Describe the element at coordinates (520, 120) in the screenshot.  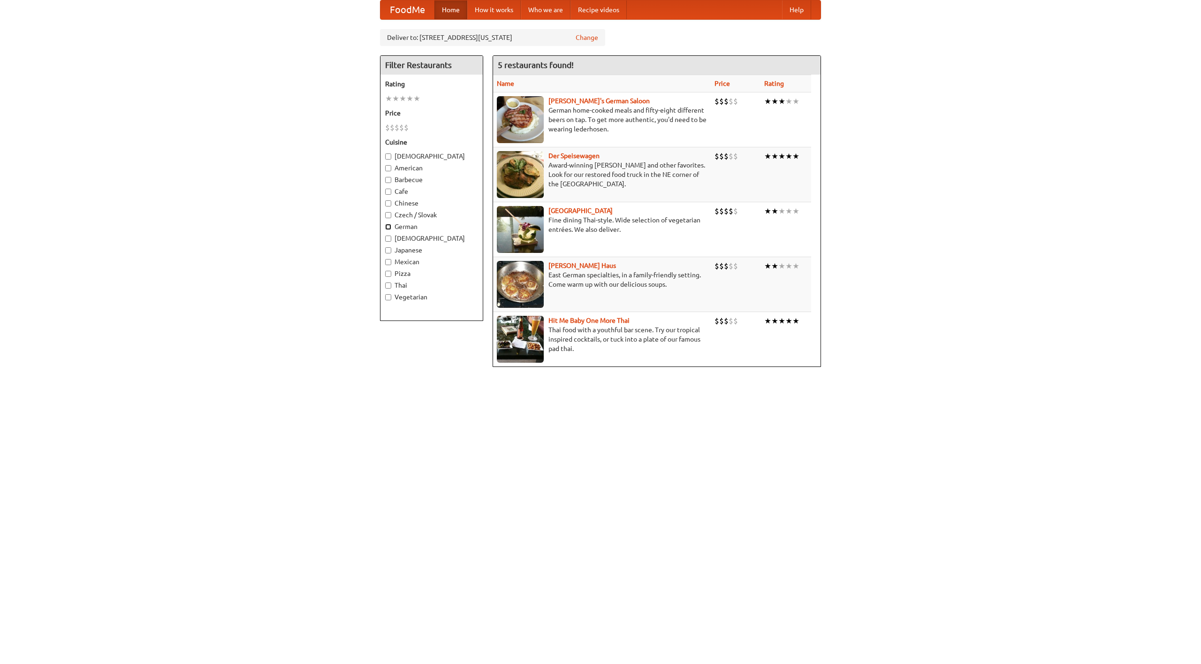
I see `img: esthers.jpg` at that location.